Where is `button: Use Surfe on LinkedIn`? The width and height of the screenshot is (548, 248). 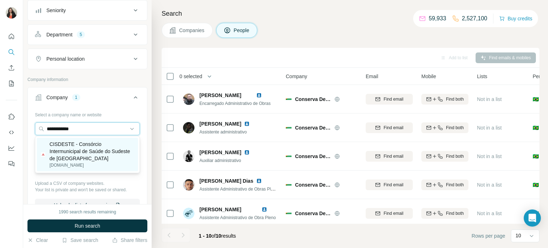
button: Use Surfe on LinkedIn is located at coordinates (11, 117).